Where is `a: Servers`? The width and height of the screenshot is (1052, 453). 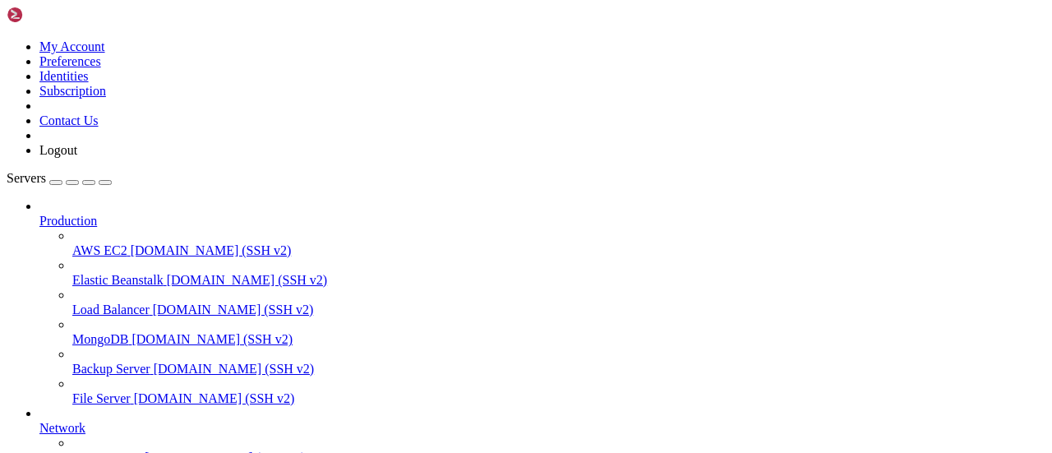
a: Servers is located at coordinates (59, 177).